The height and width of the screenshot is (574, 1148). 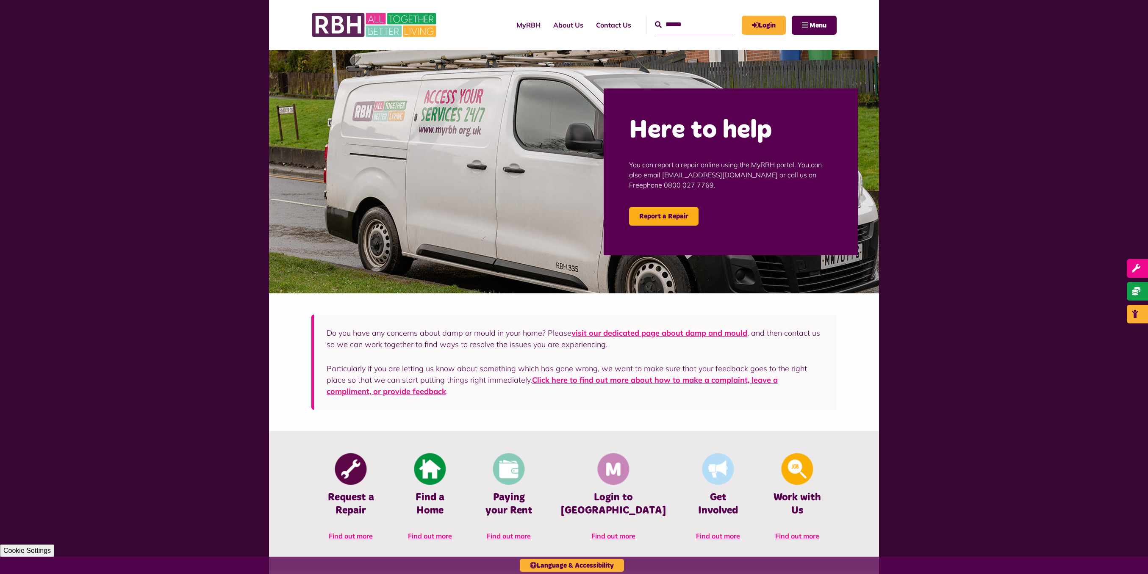 I want to click on h4: Paying your Rent, so click(x=509, y=504).